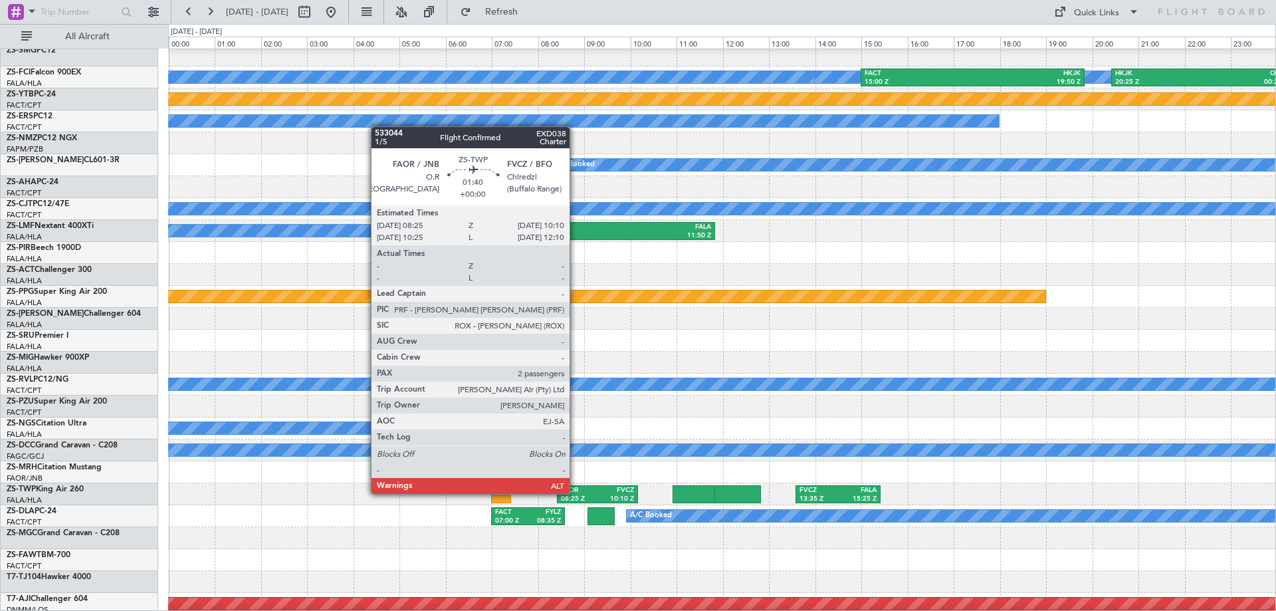  What do you see at coordinates (62, 445) in the screenshot?
I see `a: ZS-DCCGrand Caravan - C208` at bounding box center [62, 445].